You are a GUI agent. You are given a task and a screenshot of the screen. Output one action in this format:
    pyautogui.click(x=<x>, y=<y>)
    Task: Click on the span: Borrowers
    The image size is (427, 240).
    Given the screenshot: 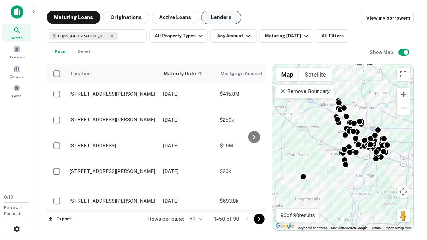 What is the action you would take?
    pyautogui.click(x=17, y=57)
    